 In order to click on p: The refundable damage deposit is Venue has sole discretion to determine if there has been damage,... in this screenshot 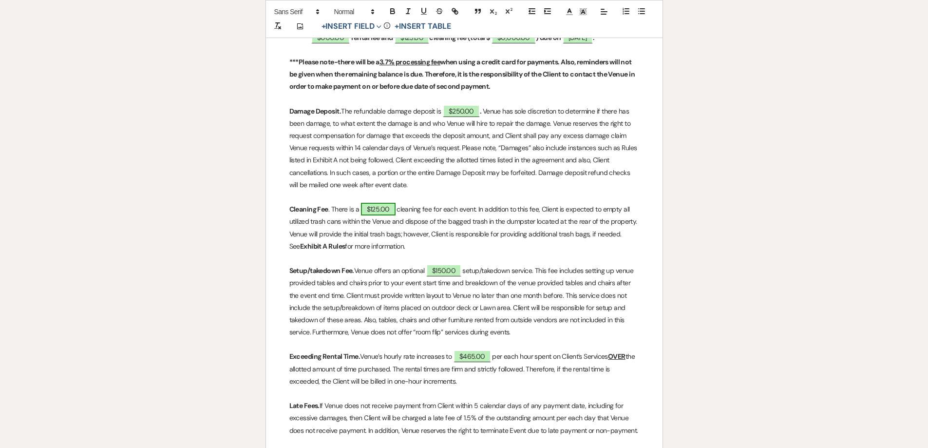, I will do `click(464, 148)`.